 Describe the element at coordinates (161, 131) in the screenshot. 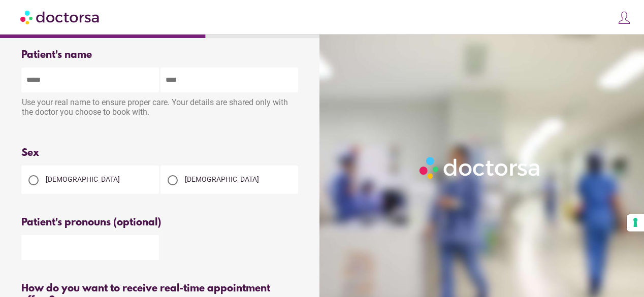

I see `div: Please enter patient's first and last name` at that location.